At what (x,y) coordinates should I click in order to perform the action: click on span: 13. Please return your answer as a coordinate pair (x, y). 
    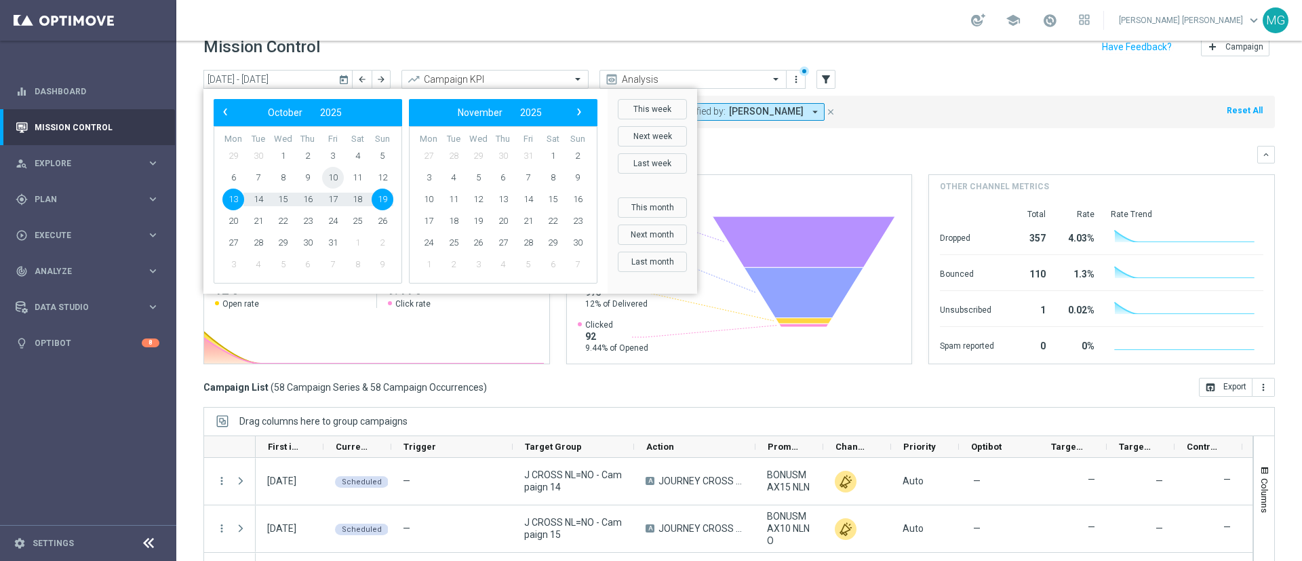
    Looking at the image, I should click on (233, 199).